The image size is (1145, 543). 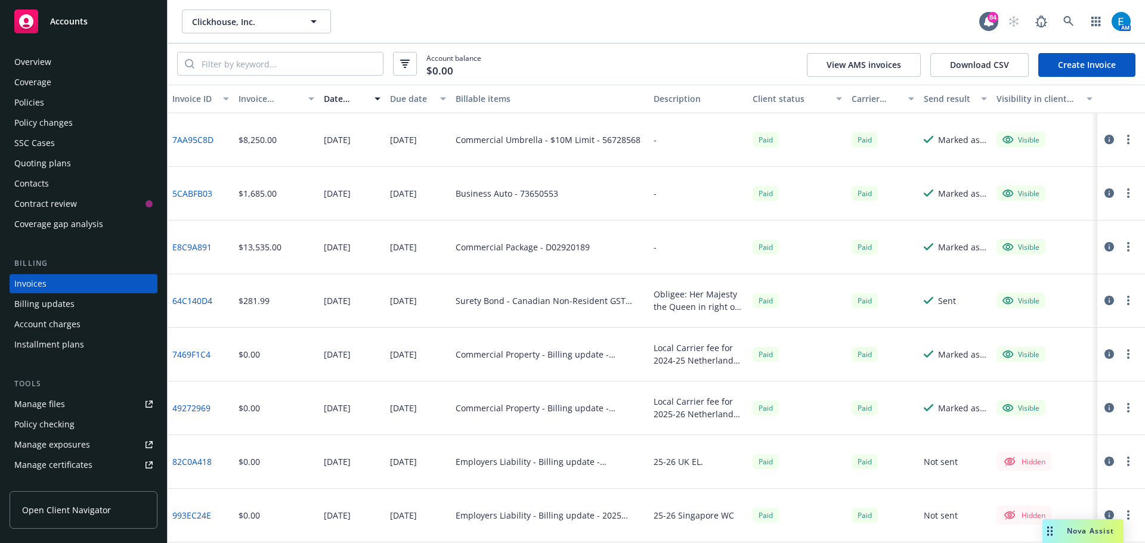 I want to click on span: Manage exposures, so click(x=84, y=445).